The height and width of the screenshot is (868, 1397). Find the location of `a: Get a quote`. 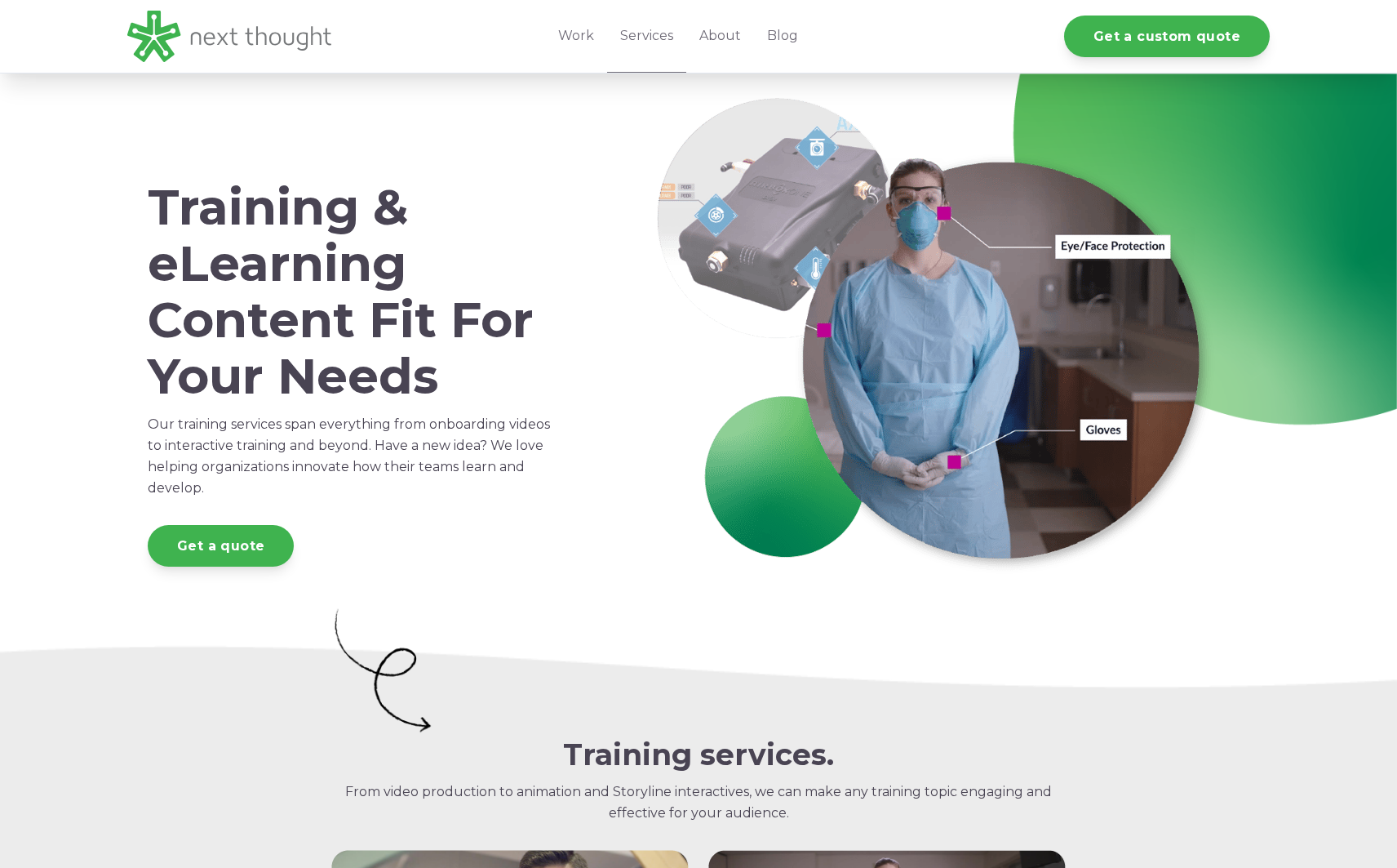

a: Get a quote is located at coordinates (220, 545).